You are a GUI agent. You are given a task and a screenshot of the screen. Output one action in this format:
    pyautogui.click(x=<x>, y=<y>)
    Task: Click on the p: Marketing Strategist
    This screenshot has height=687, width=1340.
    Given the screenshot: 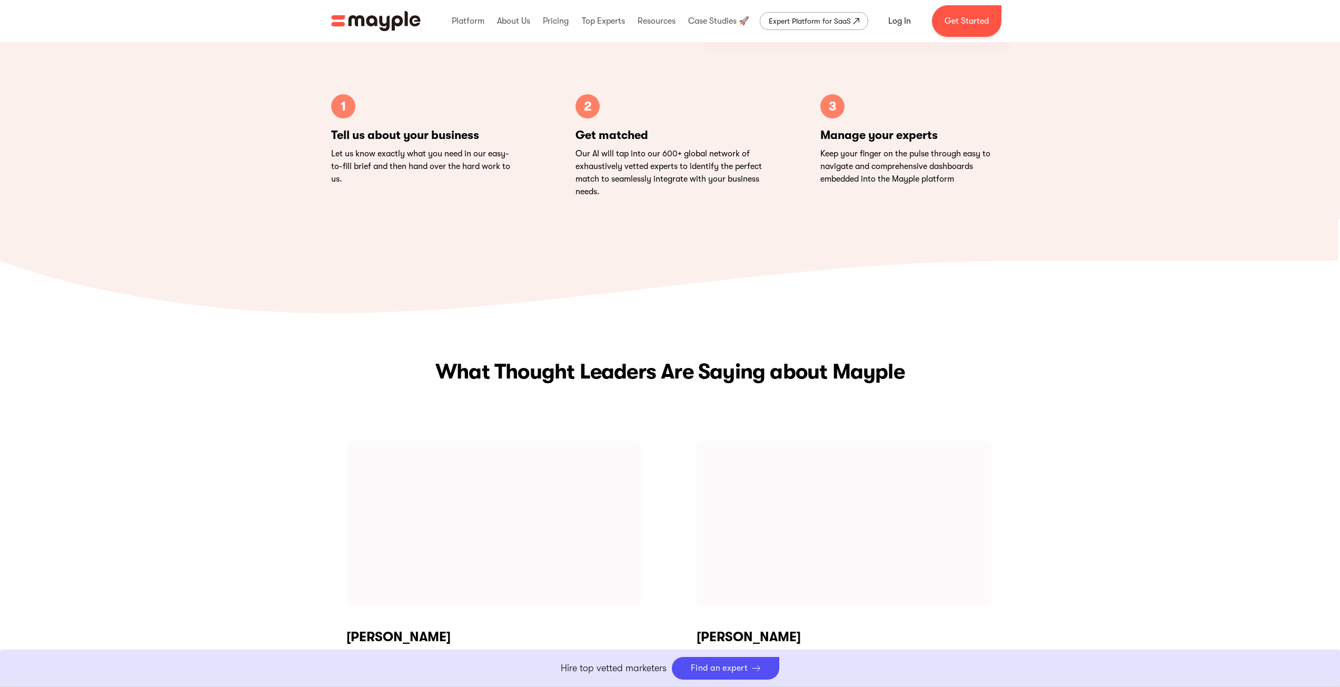 What is the action you would take?
    pyautogui.click(x=845, y=653)
    